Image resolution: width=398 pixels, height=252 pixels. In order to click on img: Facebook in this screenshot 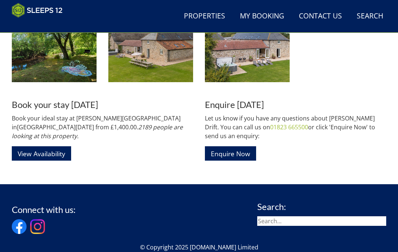, I will do `click(19, 227)`.